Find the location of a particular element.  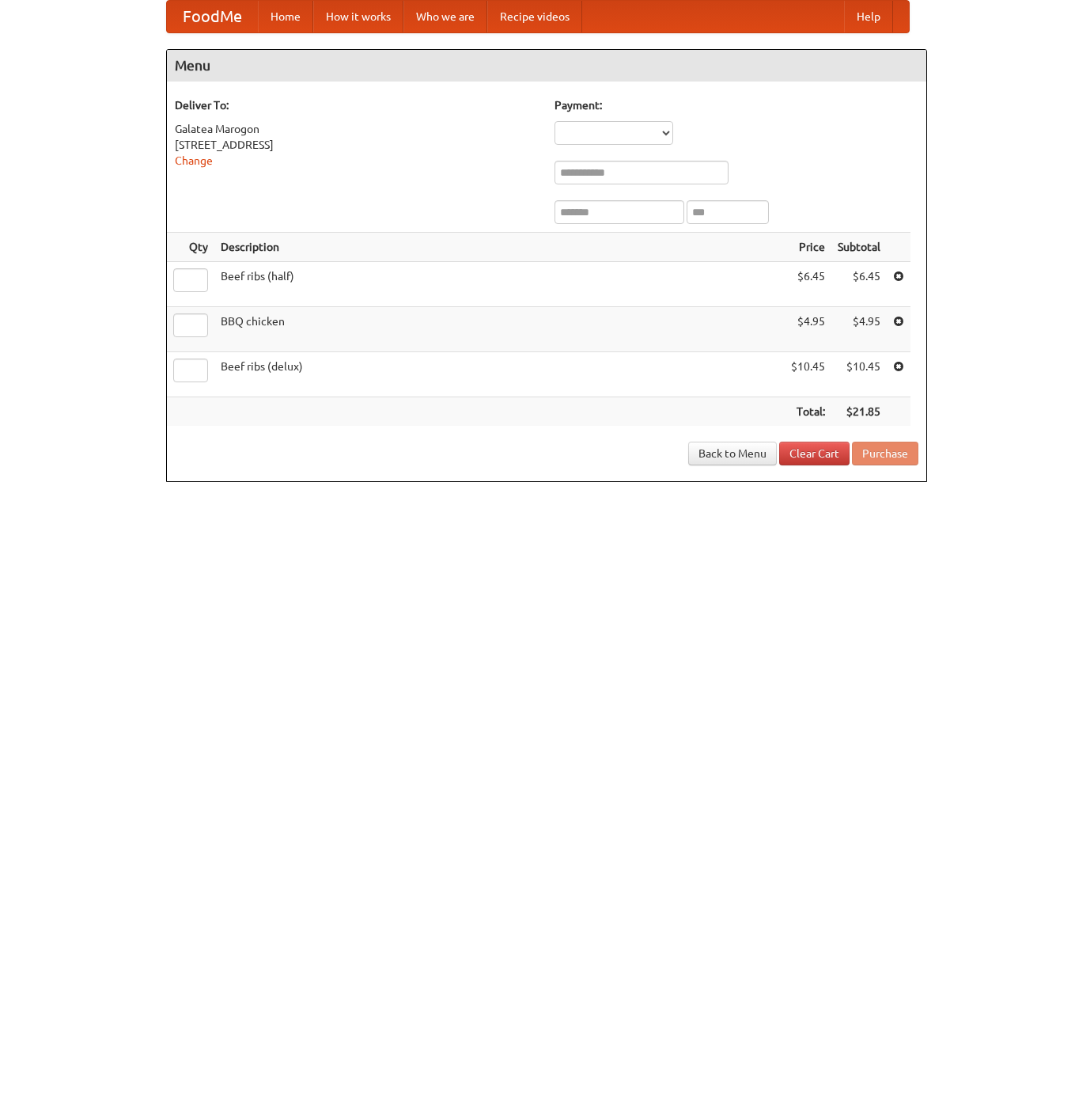

a: Home is located at coordinates (286, 16).